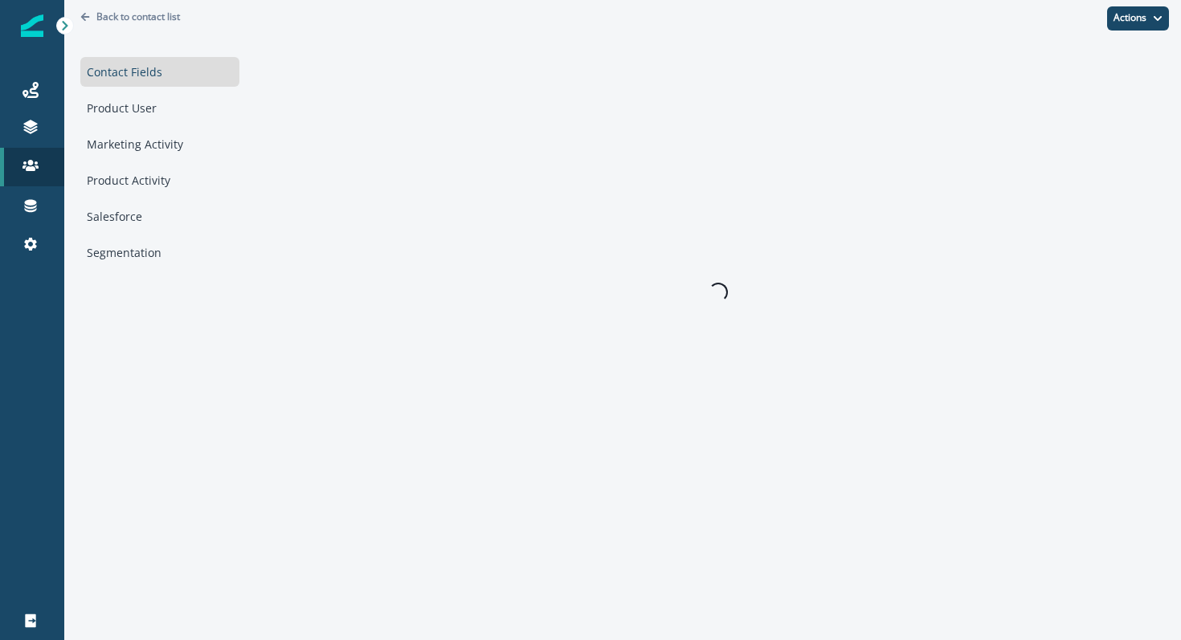 The image size is (1181, 640). I want to click on div: Product Activity, so click(160, 180).